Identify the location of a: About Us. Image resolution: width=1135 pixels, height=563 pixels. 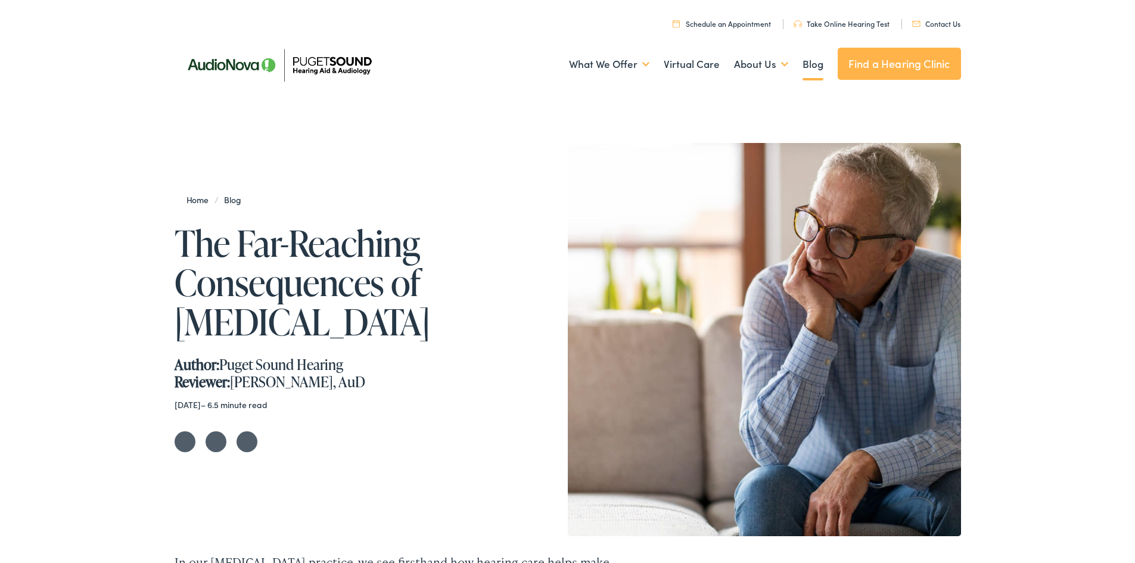
(761, 64).